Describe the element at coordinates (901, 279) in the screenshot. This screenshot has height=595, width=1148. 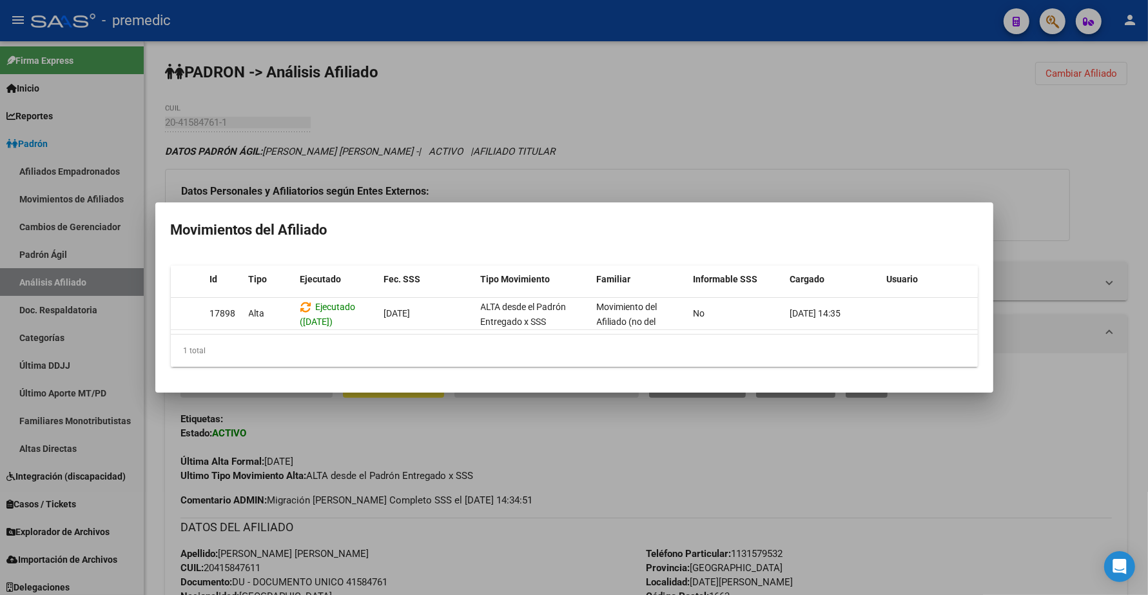
I see `span: Usuario` at that location.